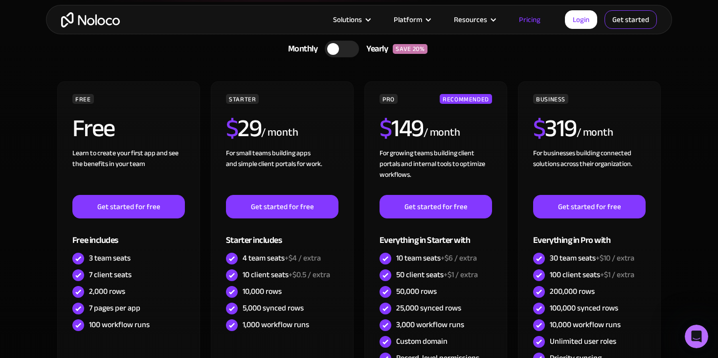  I want to click on div: 1,000 workflow runs, so click(276, 324).